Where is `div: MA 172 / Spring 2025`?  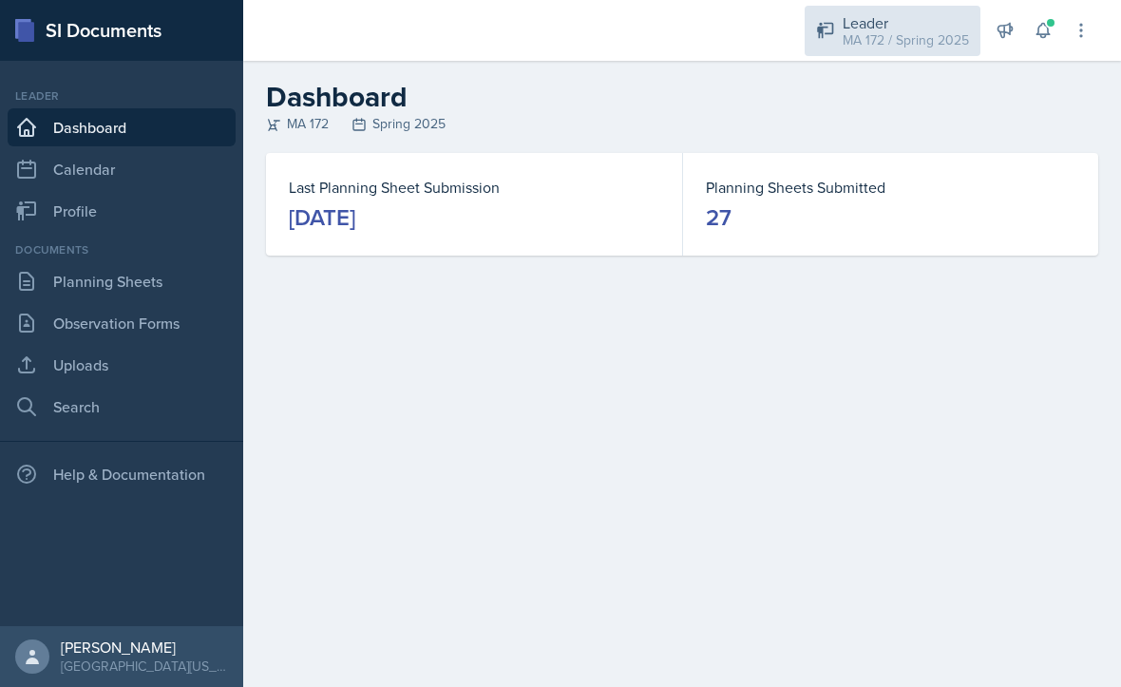 div: MA 172 / Spring 2025 is located at coordinates (905, 40).